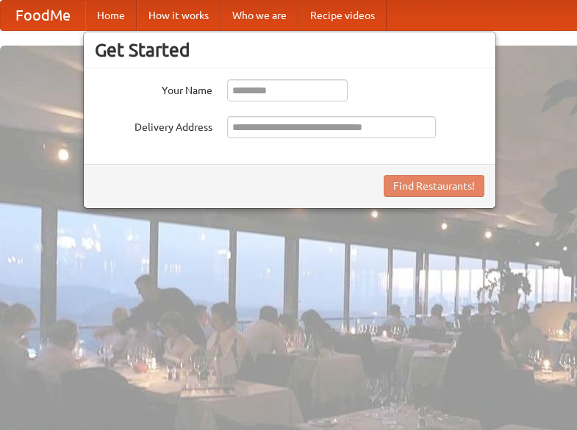 The image size is (577, 430). Describe the element at coordinates (154, 125) in the screenshot. I see `label: Delivery Address` at that location.